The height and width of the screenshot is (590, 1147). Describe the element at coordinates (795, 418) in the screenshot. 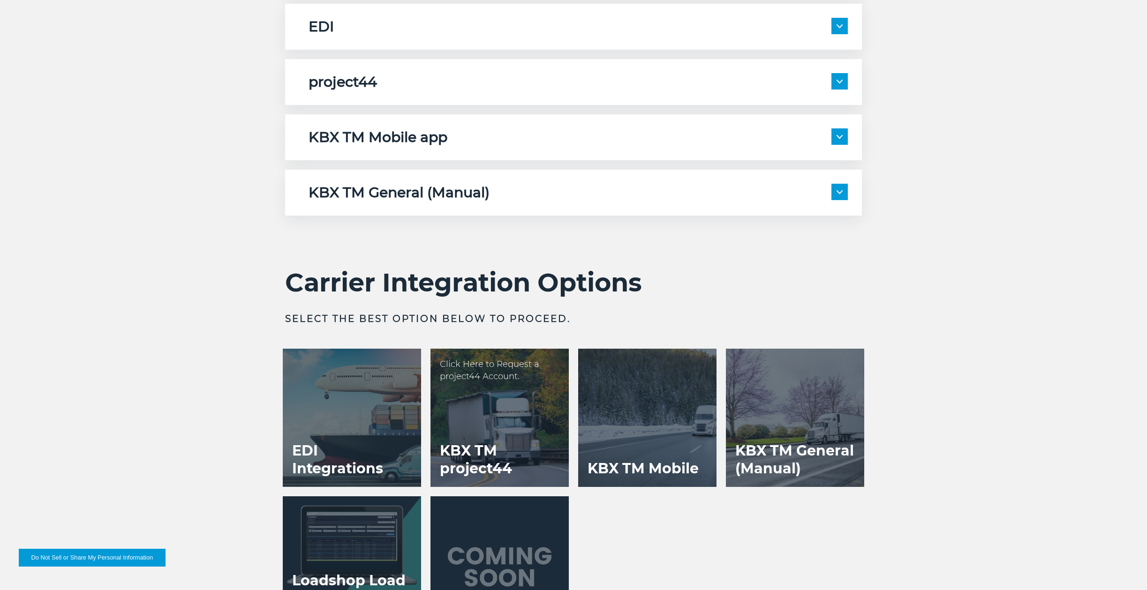

I see `a: KBX TM General (Manual)` at that location.